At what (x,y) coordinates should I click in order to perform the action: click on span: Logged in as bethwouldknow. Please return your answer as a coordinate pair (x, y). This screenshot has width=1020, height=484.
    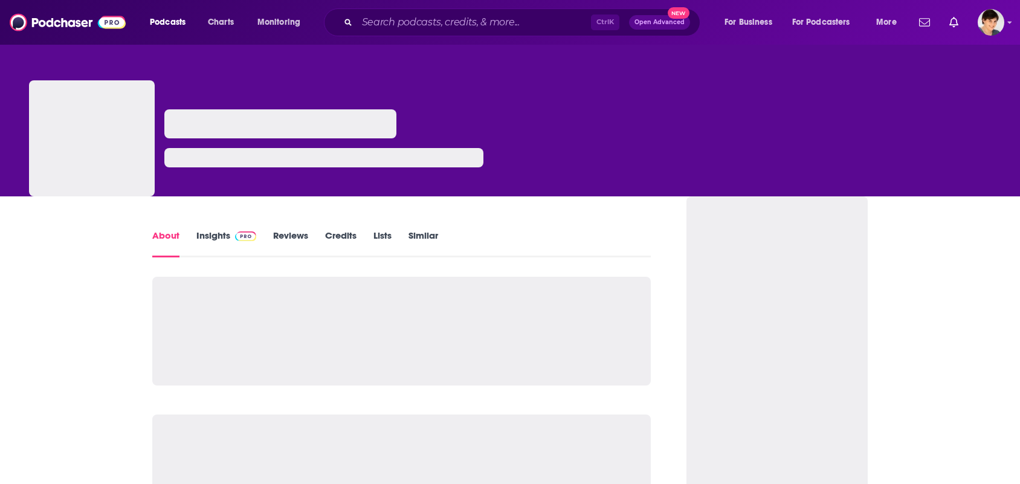
    Looking at the image, I should click on (991, 22).